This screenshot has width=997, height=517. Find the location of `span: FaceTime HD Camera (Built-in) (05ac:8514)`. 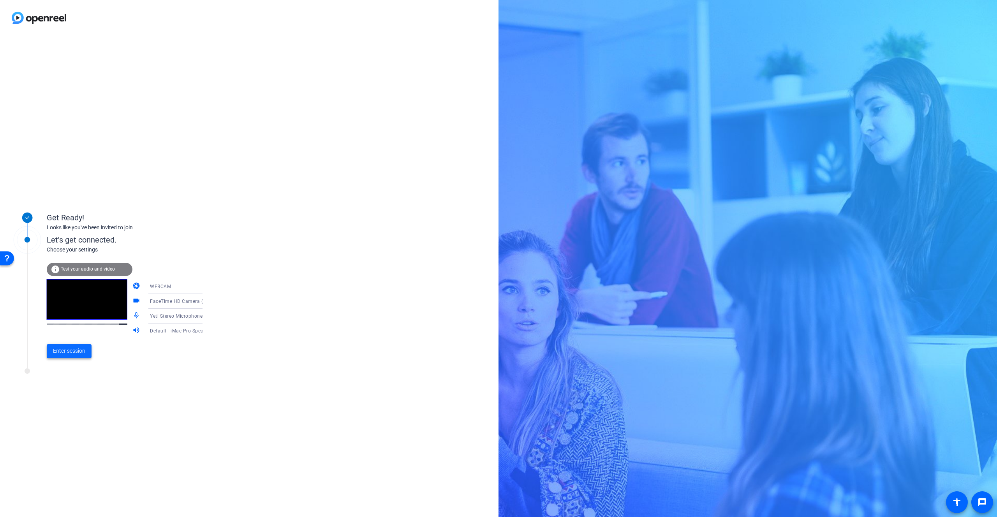

span: FaceTime HD Camera (Built-in) (05ac:8514) is located at coordinates (200, 301).